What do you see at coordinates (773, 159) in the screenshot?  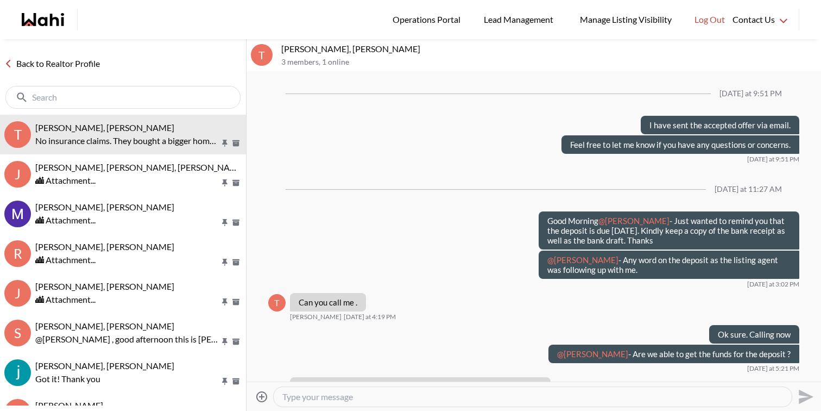 I see `time: 2025-10-09T01:51:30.458Z` at bounding box center [773, 159].